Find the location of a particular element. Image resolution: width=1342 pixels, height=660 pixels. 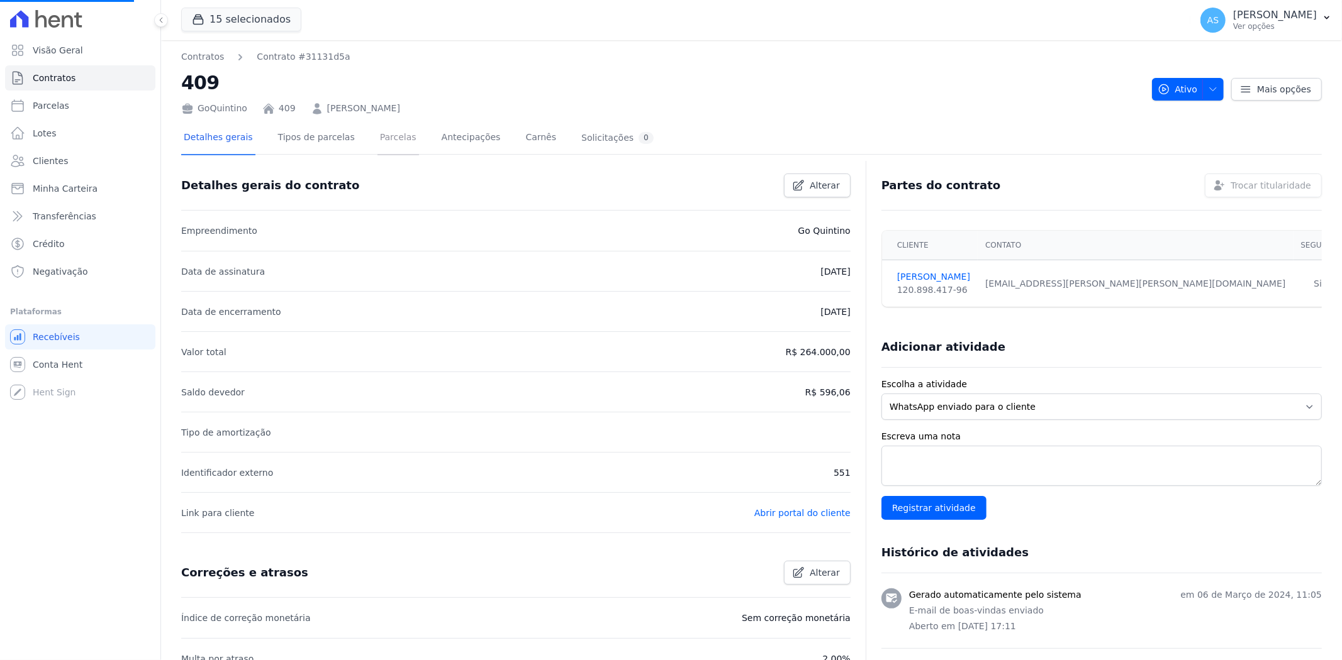

a: Solicitações0 is located at coordinates (617, 138).